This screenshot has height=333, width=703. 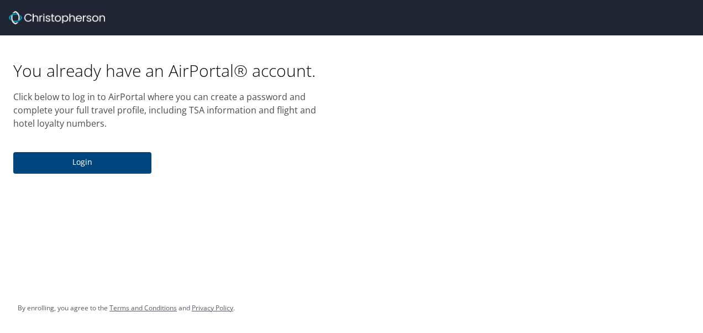 What do you see at coordinates (143, 307) in the screenshot?
I see `a: Terms and Conditions` at bounding box center [143, 307].